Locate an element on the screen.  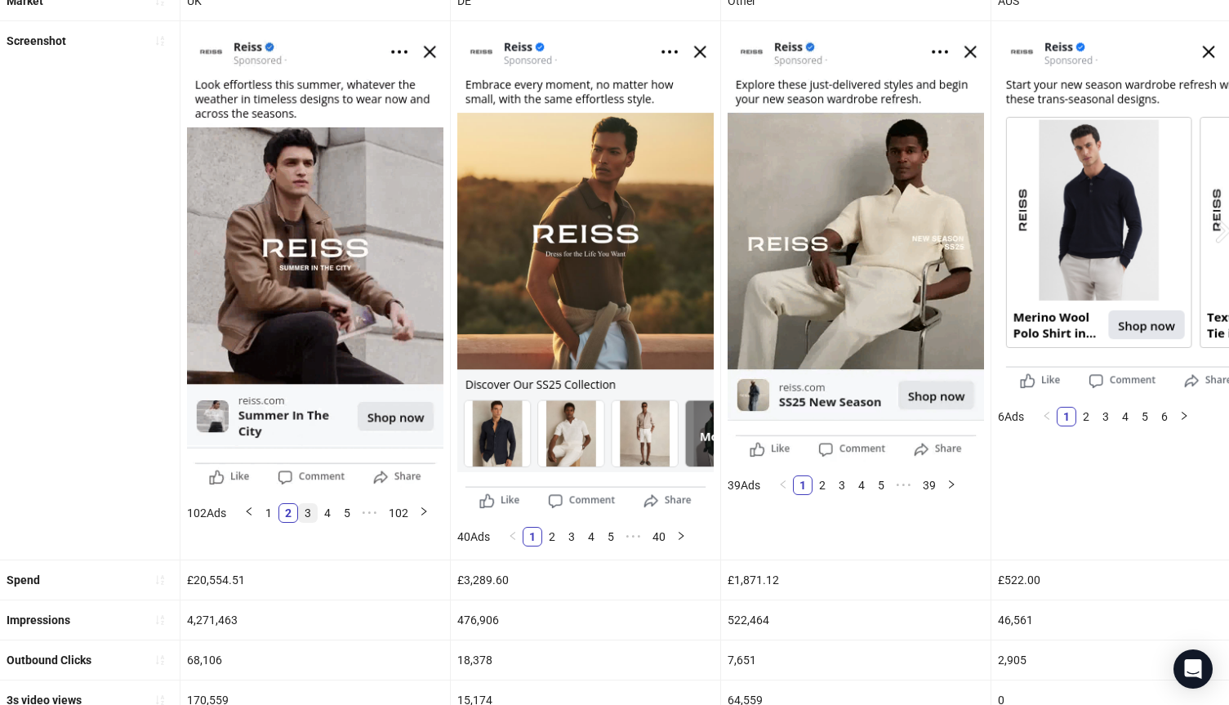
span: 6 Ads is located at coordinates (1011, 416).